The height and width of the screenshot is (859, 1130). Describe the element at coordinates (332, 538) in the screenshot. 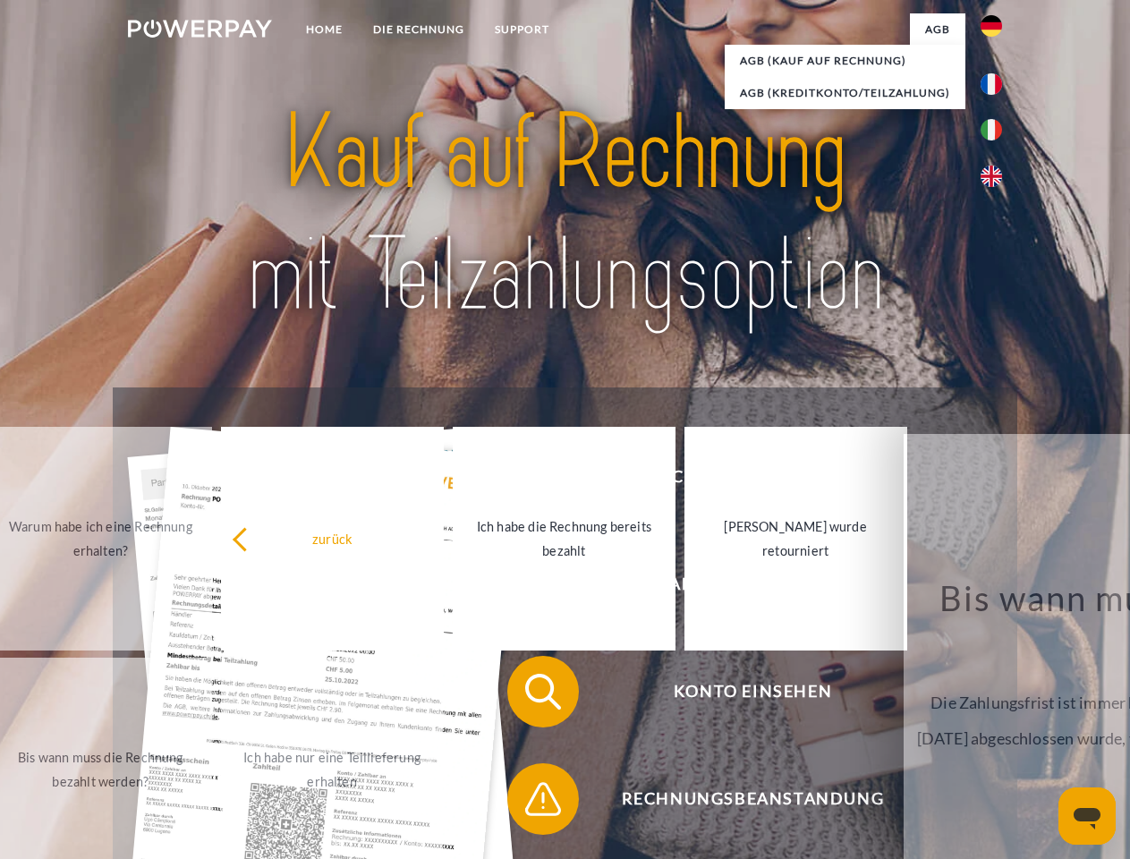

I see `div: zurück` at that location.